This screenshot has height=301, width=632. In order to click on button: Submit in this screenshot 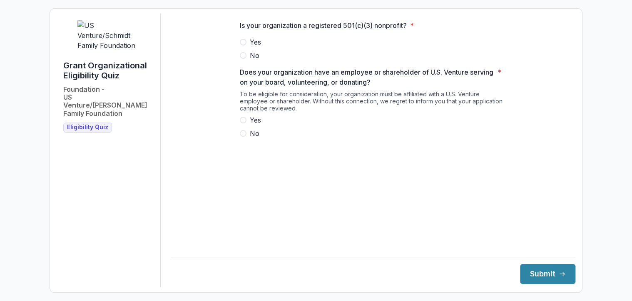, I will do `click(548, 274)`.